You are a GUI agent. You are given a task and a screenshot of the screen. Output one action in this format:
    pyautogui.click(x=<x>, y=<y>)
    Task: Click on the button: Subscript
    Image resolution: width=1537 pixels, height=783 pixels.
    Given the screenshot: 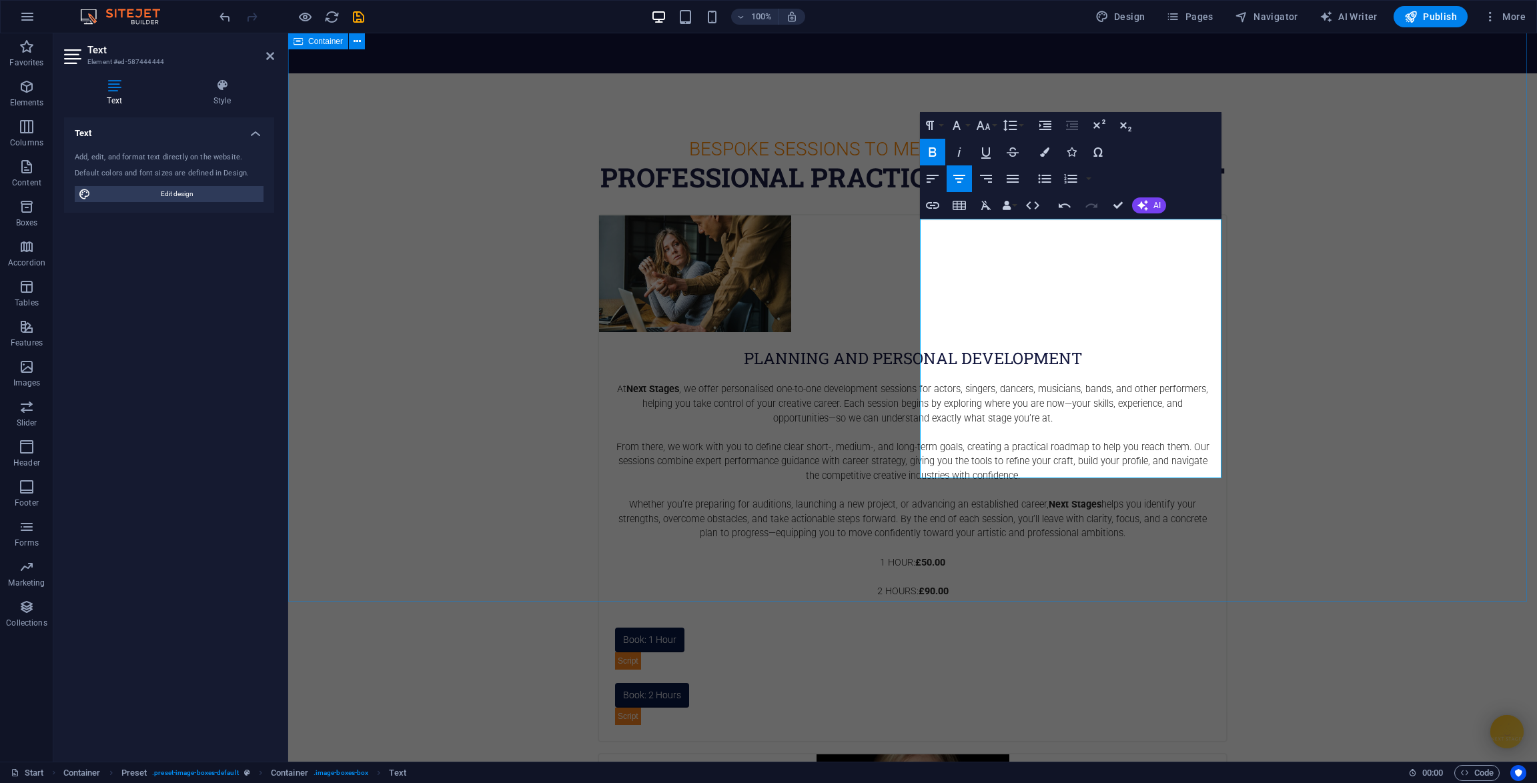 What is the action you would take?
    pyautogui.click(x=1125, y=125)
    